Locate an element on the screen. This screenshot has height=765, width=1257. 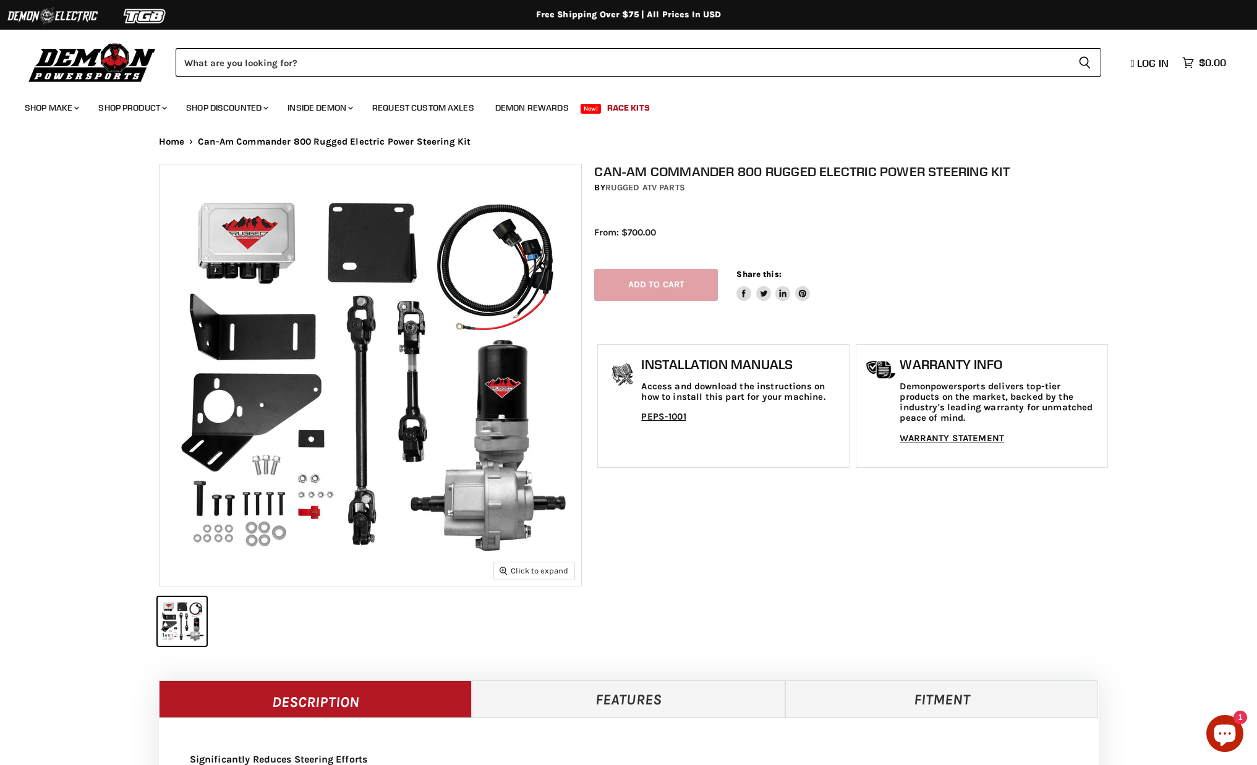
a: PEPS-1001 is located at coordinates (663, 417).